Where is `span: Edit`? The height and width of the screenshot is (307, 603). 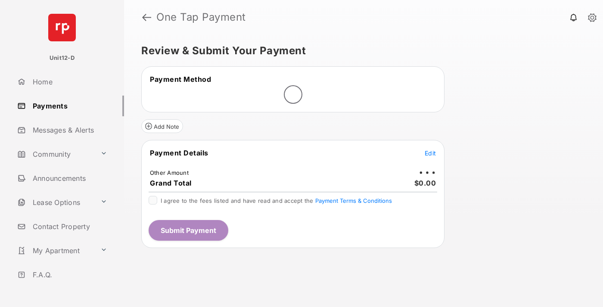
span: Edit is located at coordinates (430, 153).